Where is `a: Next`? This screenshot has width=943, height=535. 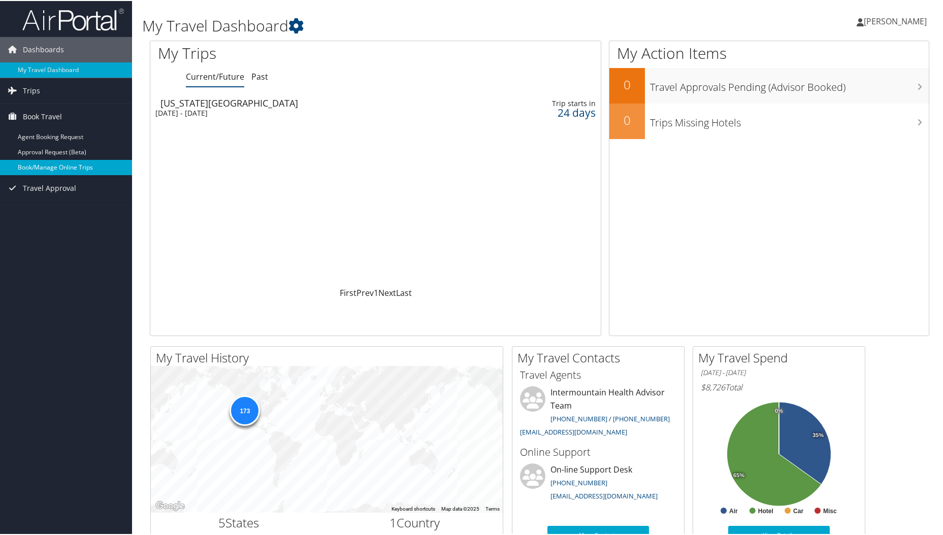
a: Next is located at coordinates (387, 292).